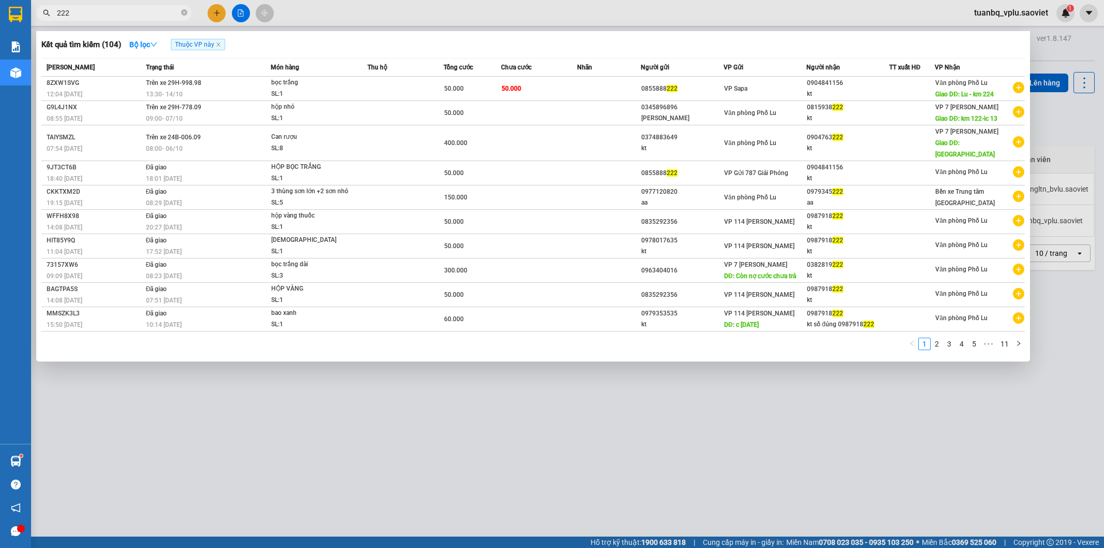 The image size is (1104, 548). I want to click on span: notification, so click(16, 507).